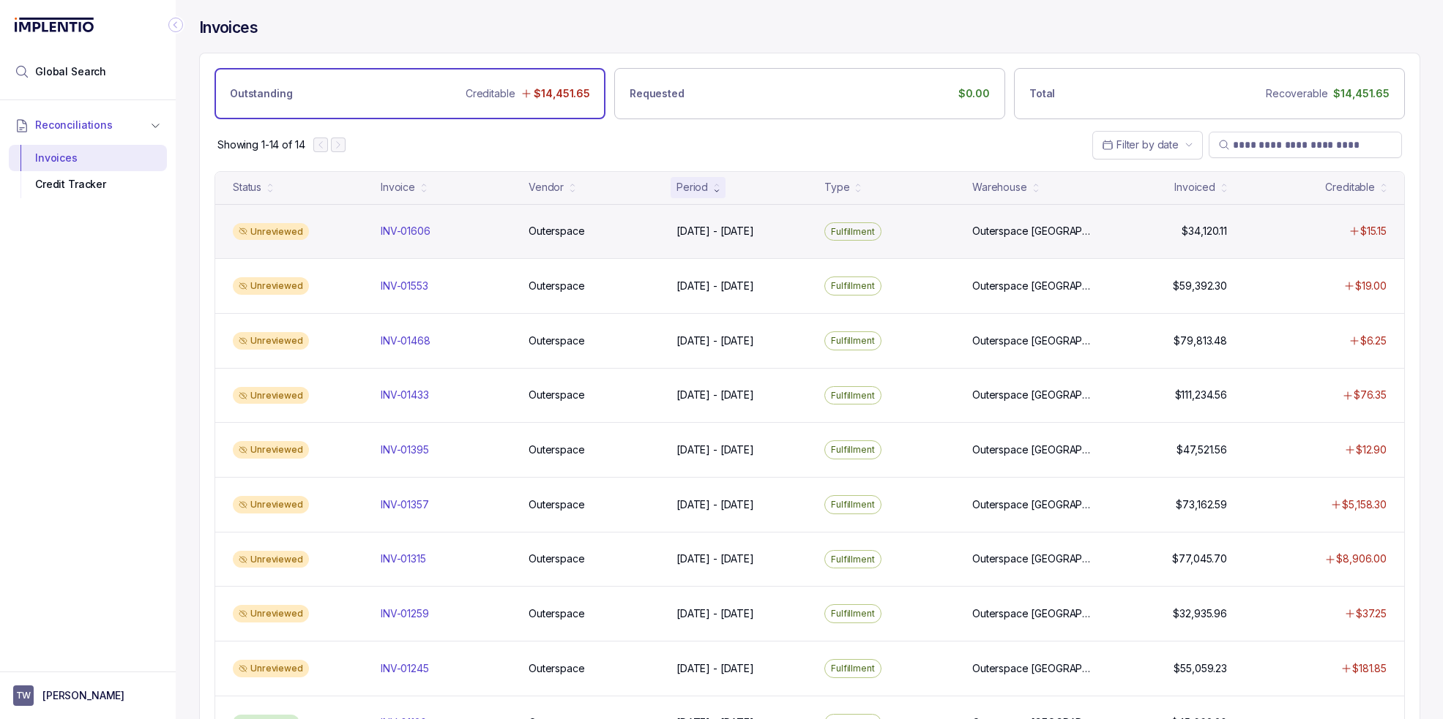 This screenshot has width=1443, height=719. Describe the element at coordinates (657, 94) in the screenshot. I see `p: Requested` at that location.